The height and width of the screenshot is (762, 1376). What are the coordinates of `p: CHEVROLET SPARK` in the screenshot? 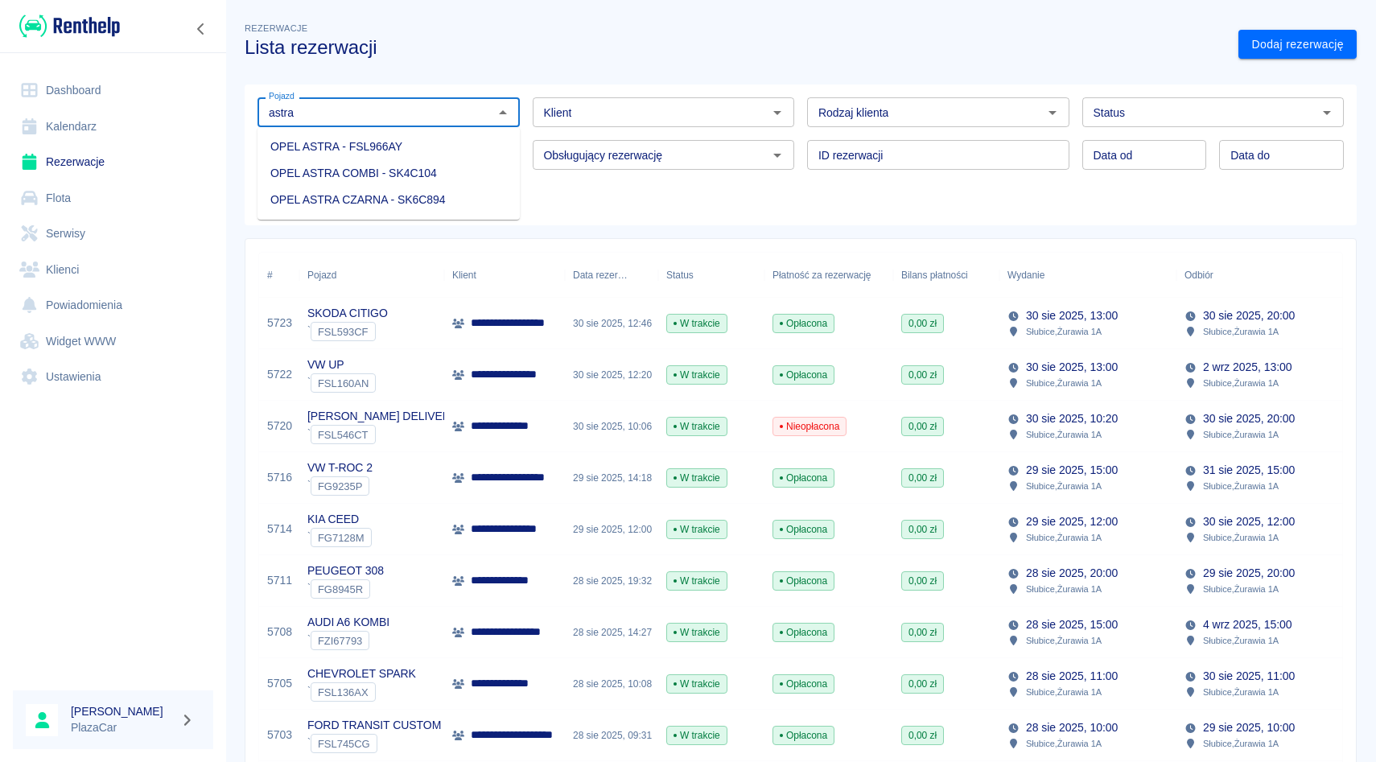 It's located at (361, 673).